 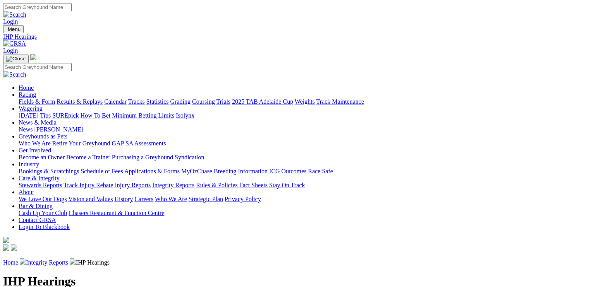 I want to click on a: Greyhounds as Pets, so click(x=43, y=136).